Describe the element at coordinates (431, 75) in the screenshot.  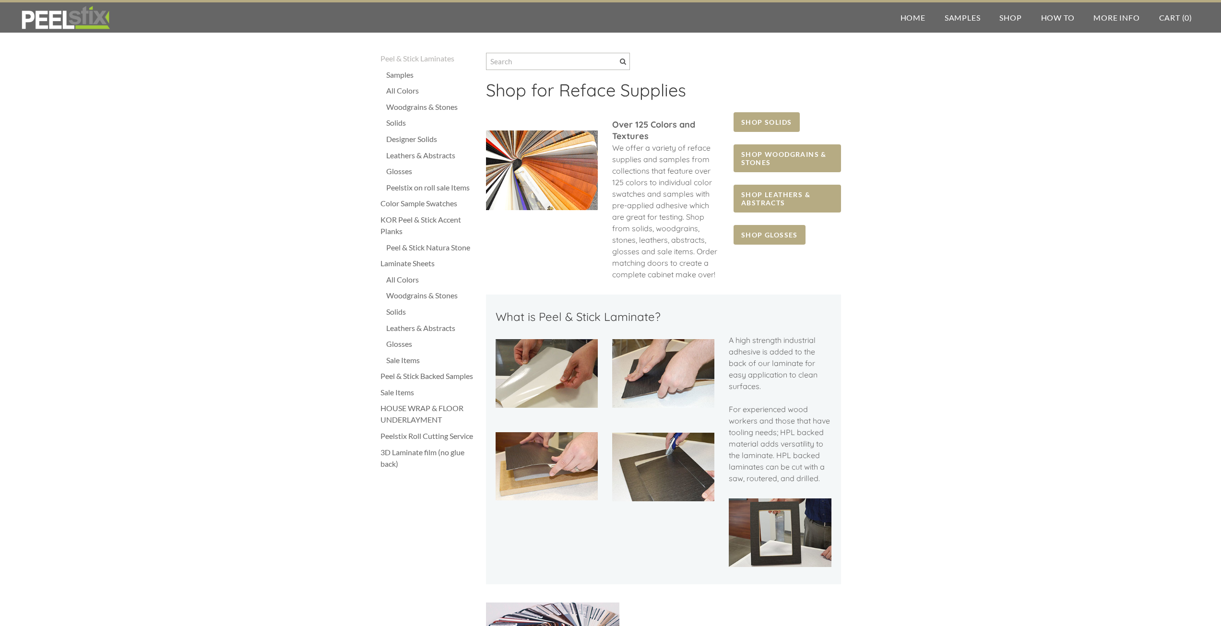
I see `div: Samples` at that location.